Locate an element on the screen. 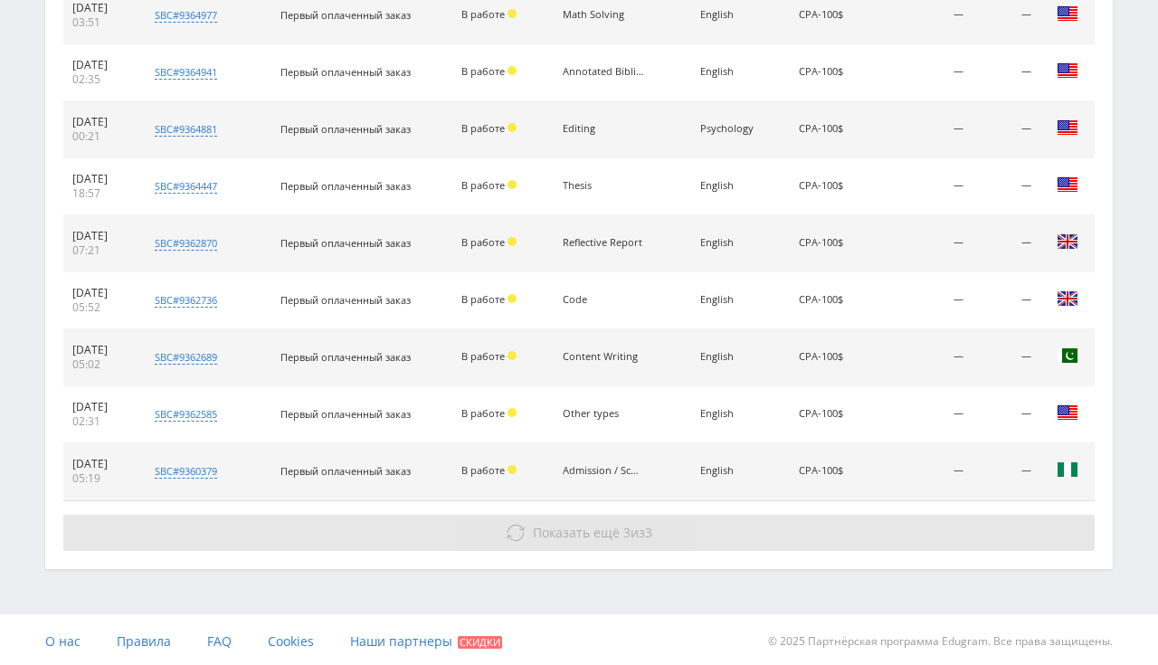 The height and width of the screenshot is (665, 1158). span: О нас is located at coordinates (62, 640).